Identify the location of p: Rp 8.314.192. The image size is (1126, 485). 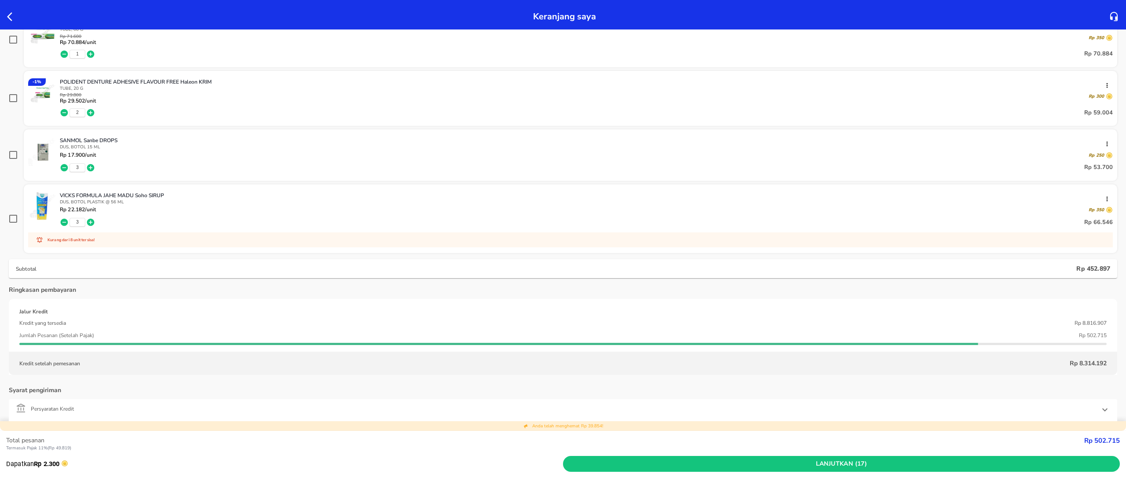
(1088, 363).